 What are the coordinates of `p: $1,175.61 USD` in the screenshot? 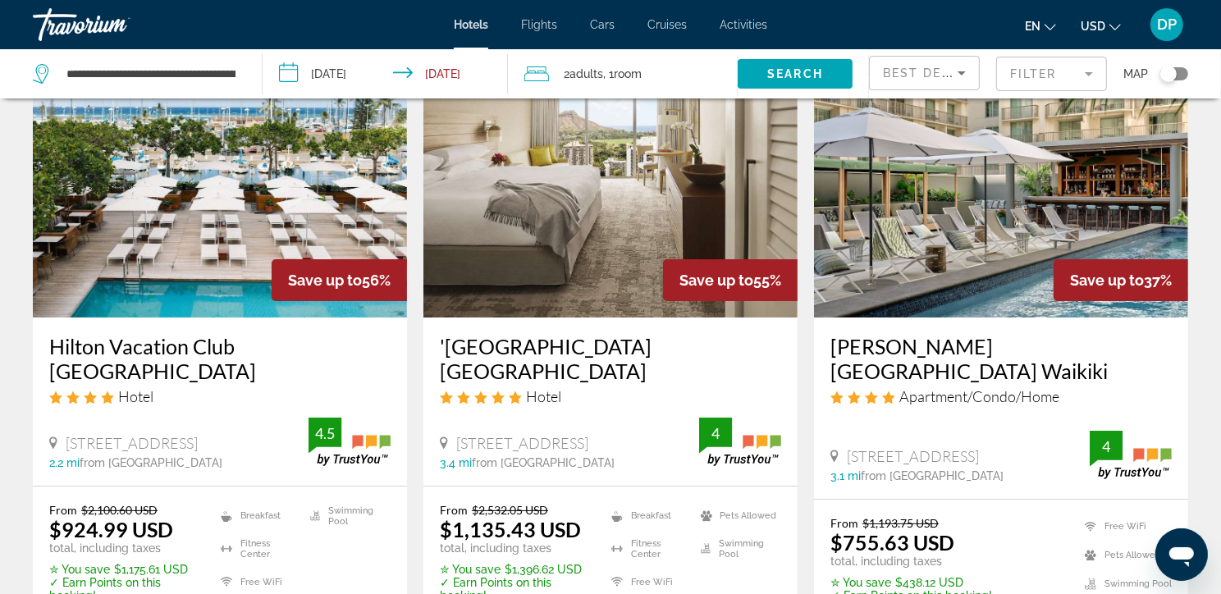 It's located at (125, 570).